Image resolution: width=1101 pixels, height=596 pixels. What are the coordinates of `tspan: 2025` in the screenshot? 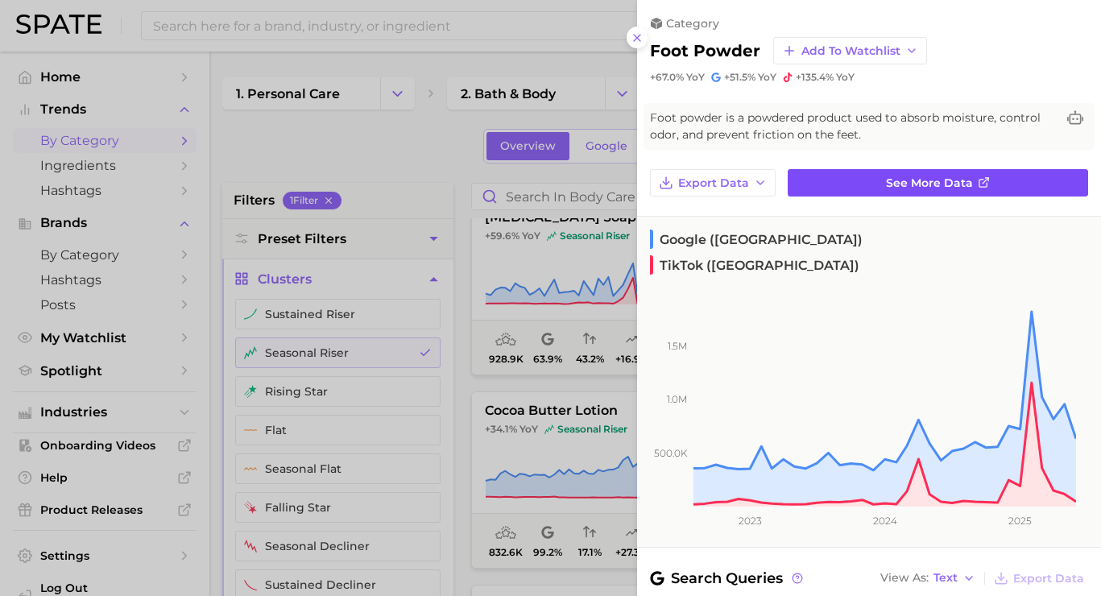 It's located at (1020, 520).